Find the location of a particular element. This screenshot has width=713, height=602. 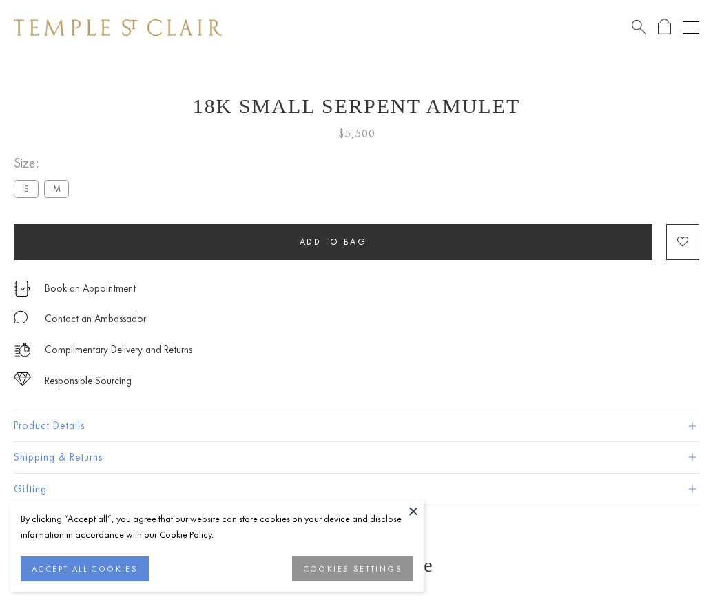

div: Responsible Sourcing is located at coordinates (88, 380).